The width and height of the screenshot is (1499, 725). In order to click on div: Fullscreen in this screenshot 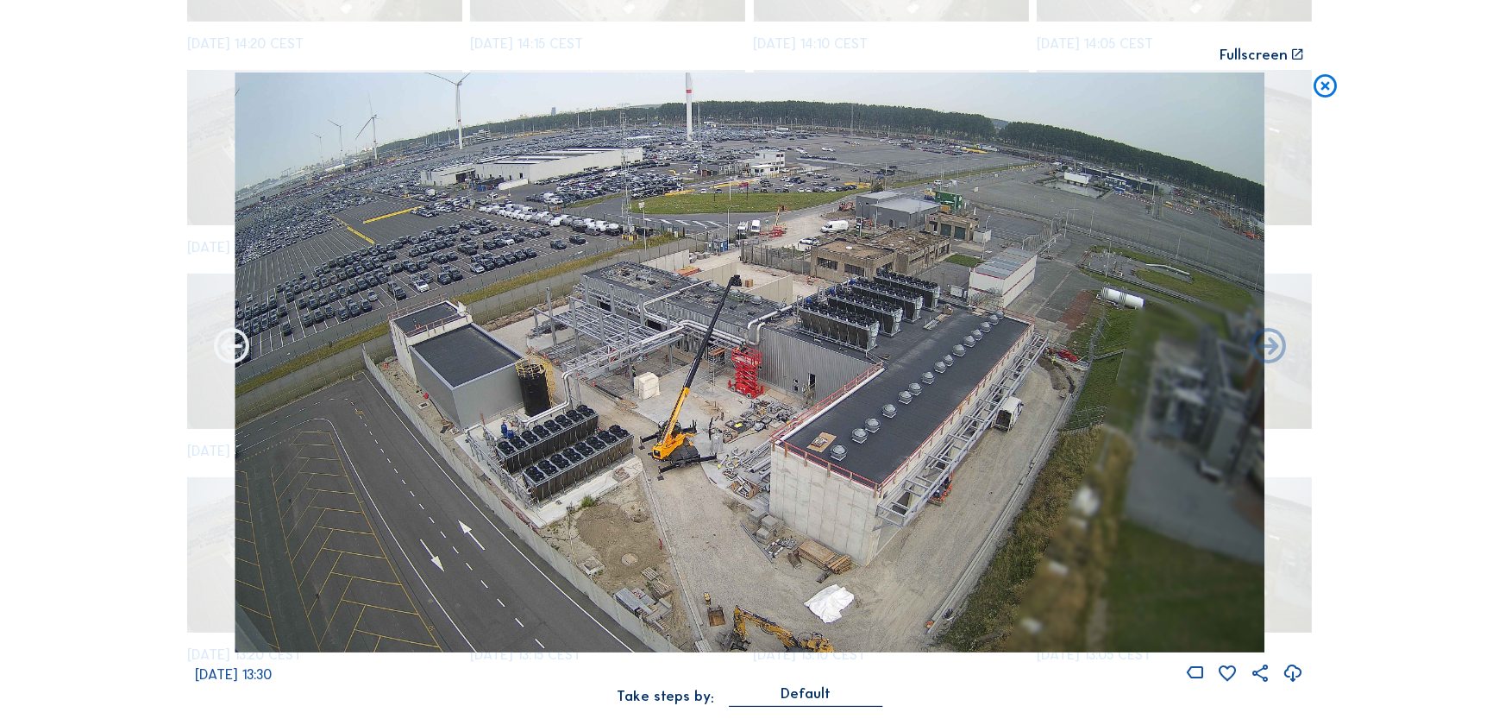, I will do `click(1253, 54)`.